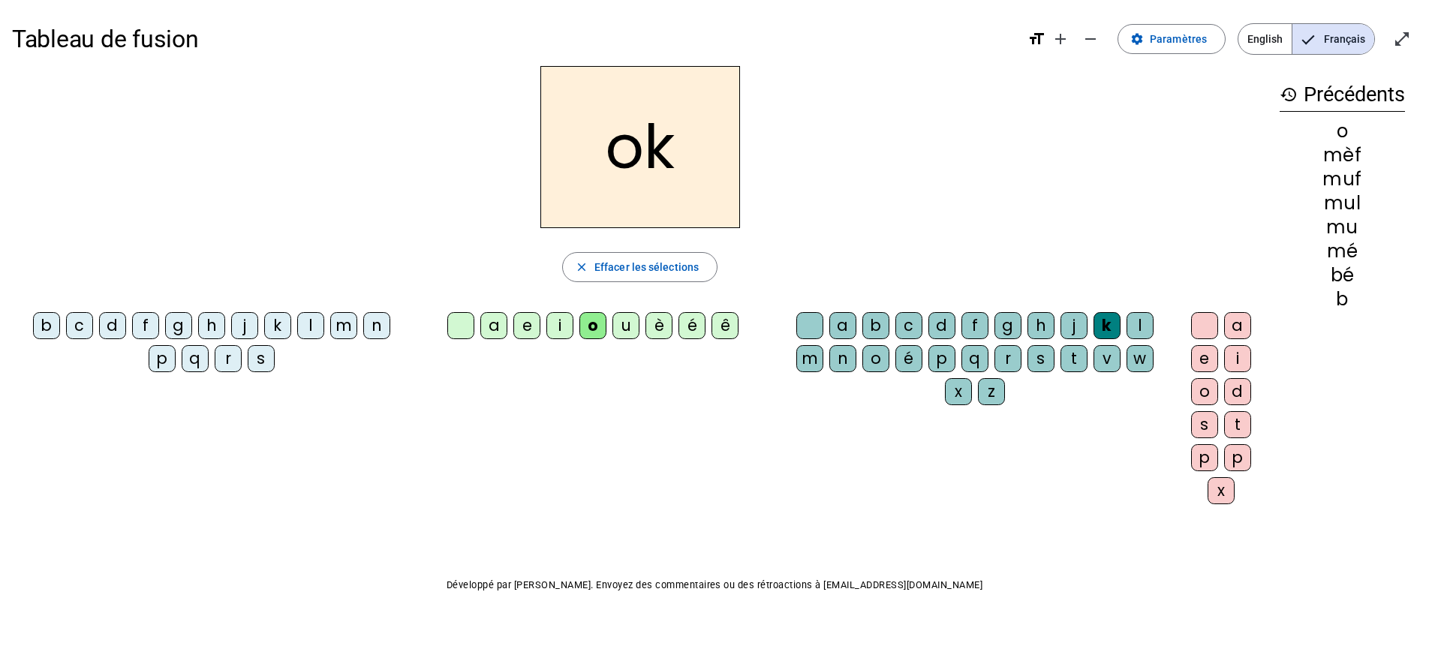 The height and width of the screenshot is (664, 1429). I want to click on div: mu, so click(1342, 227).